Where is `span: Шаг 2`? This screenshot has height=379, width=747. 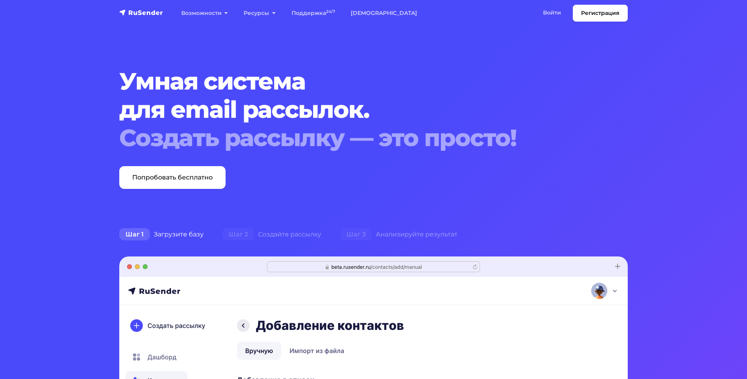
span: Шаг 2 is located at coordinates (238, 234).